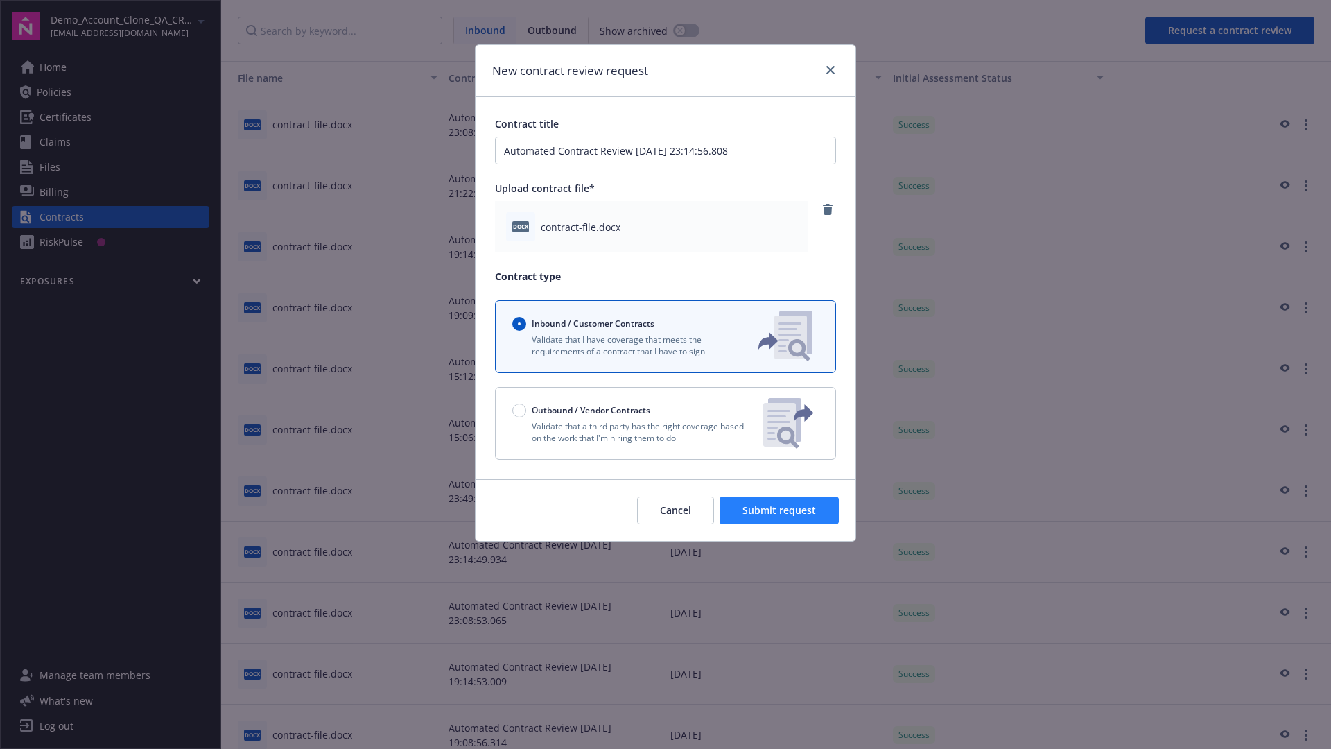  What do you see at coordinates (666, 423) in the screenshot?
I see `button: Outbound / Vendor ContractsValidate that a third party has the right coverage based on the work t...` at bounding box center [666, 423].